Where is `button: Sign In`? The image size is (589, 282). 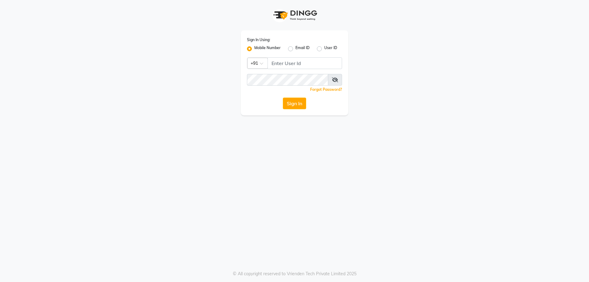
button: Sign In is located at coordinates (294, 103).